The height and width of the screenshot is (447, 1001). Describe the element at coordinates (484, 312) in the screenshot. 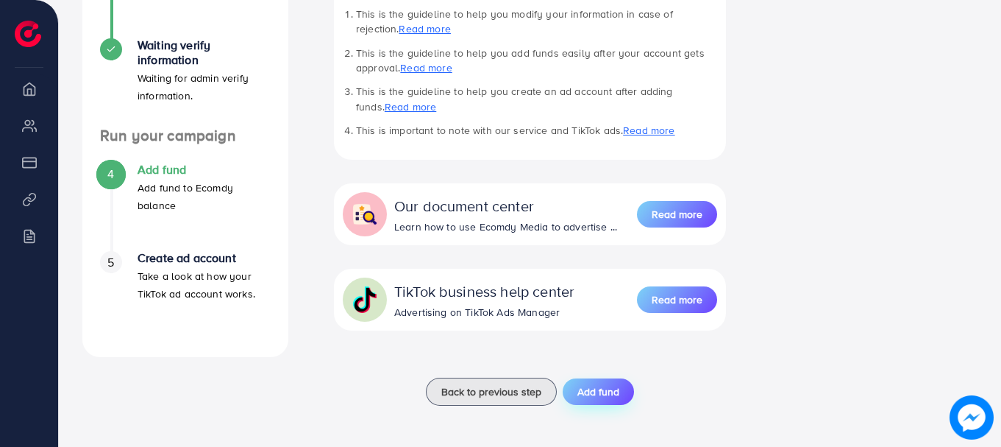

I see `div: Advertising on TikTok Ads Manager` at that location.